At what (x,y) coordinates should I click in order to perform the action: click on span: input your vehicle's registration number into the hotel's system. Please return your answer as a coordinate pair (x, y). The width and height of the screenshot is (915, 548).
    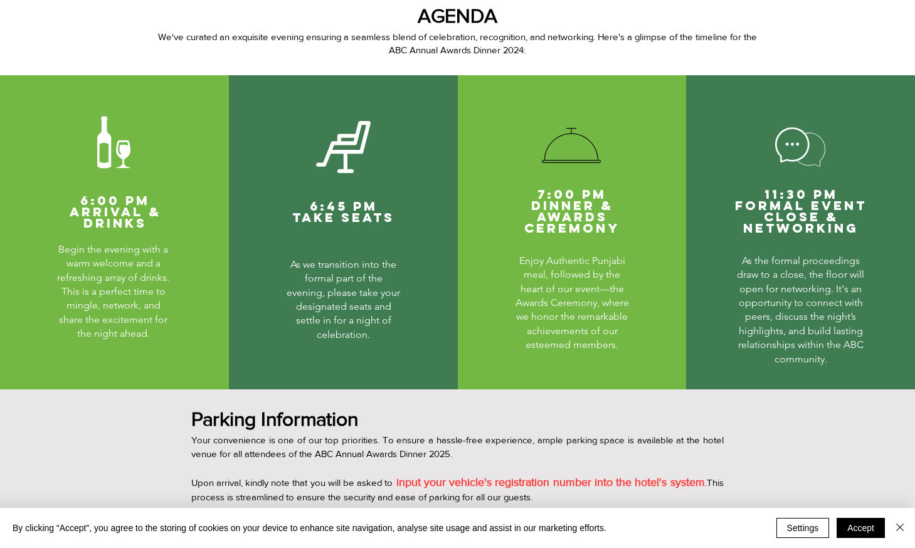
    Looking at the image, I should click on (550, 482).